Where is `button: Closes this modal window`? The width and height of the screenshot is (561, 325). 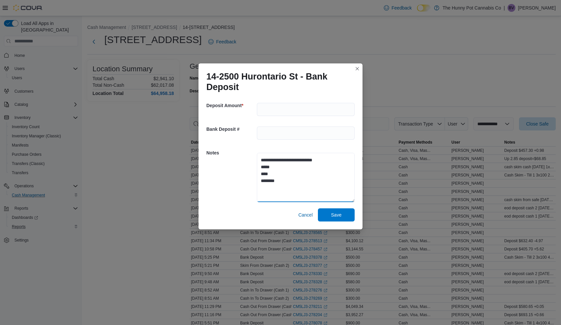
button: Closes this modal window is located at coordinates (357, 69).